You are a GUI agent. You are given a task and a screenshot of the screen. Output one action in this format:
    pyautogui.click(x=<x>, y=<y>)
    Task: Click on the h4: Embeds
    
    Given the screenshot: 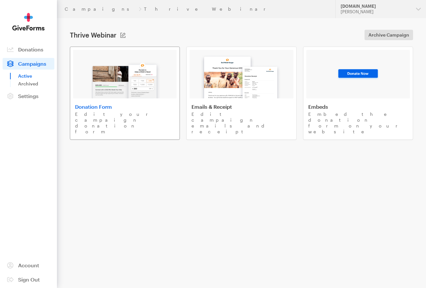 What is the action you would take?
    pyautogui.click(x=358, y=107)
    